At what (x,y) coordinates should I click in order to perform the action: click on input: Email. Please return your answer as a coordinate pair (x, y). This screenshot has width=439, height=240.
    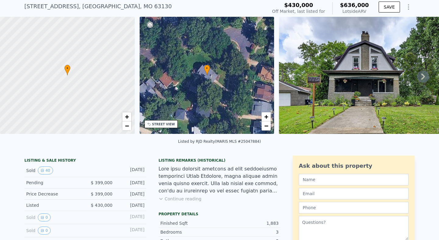
    Looking at the image, I should click on (353, 193).